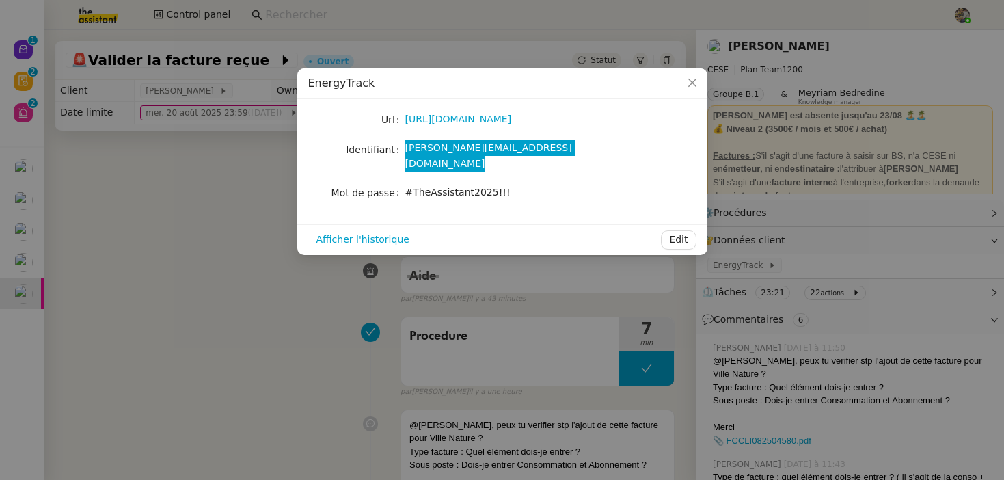 This screenshot has height=480, width=1004. Describe the element at coordinates (363, 240) in the screenshot. I see `button: Afficher l'historique` at that location.